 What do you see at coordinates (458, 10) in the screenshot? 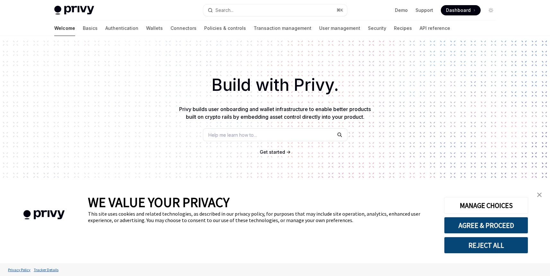
I see `span: Dashboard` at bounding box center [458, 10].